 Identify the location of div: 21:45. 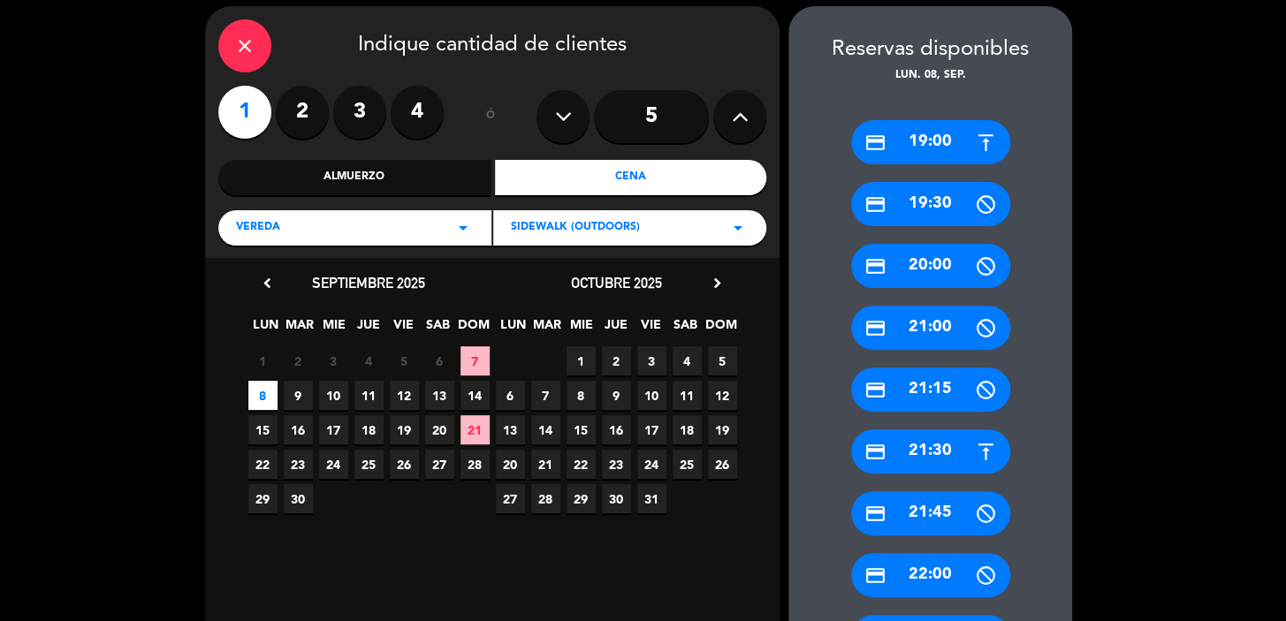
(931, 513).